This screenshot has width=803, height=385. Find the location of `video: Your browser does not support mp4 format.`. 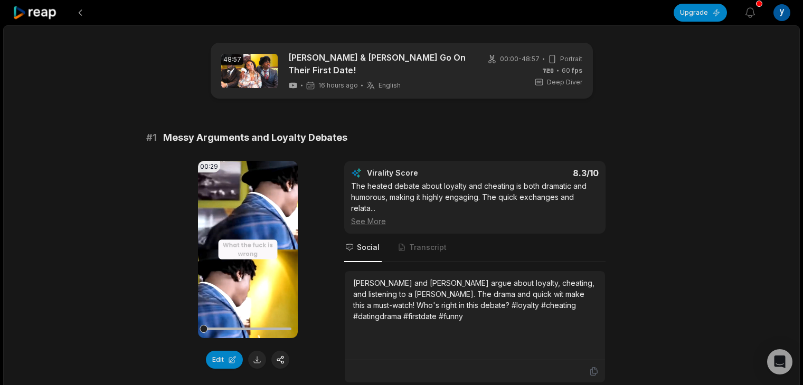

video: Your browser does not support mp4 format. is located at coordinates (247, 250).